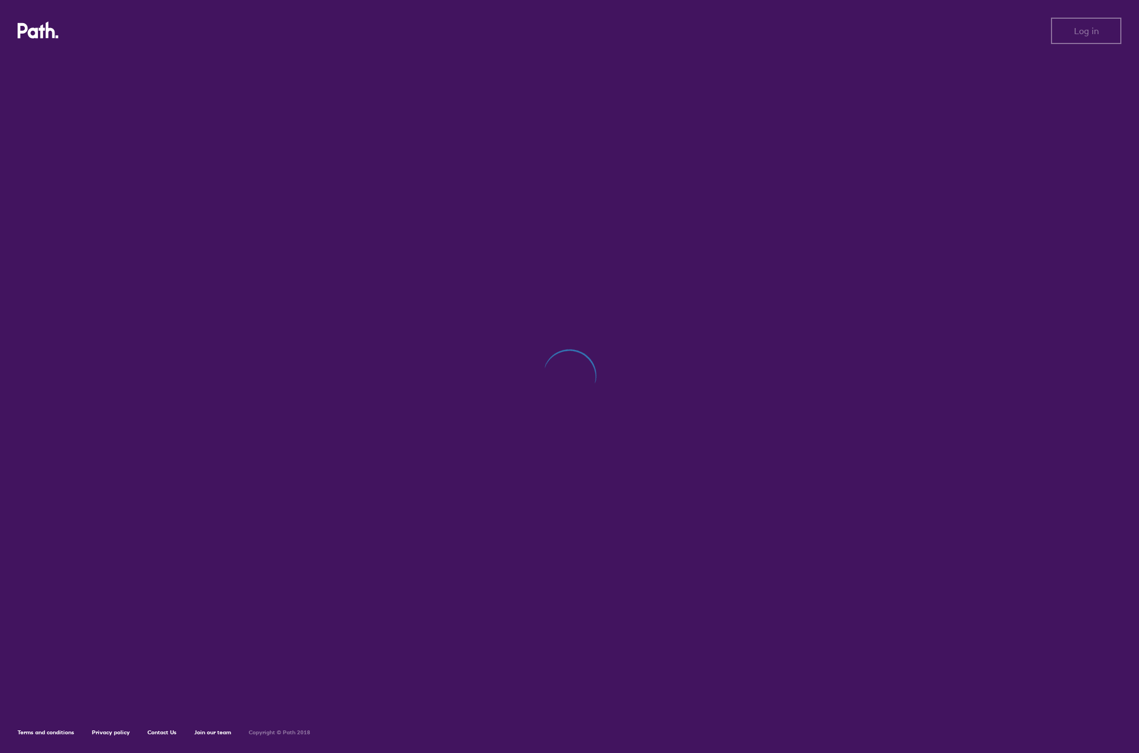  I want to click on a: Contact Us, so click(162, 732).